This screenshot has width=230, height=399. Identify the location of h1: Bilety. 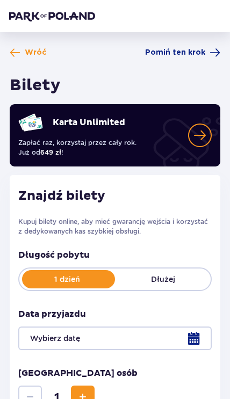
(35, 85).